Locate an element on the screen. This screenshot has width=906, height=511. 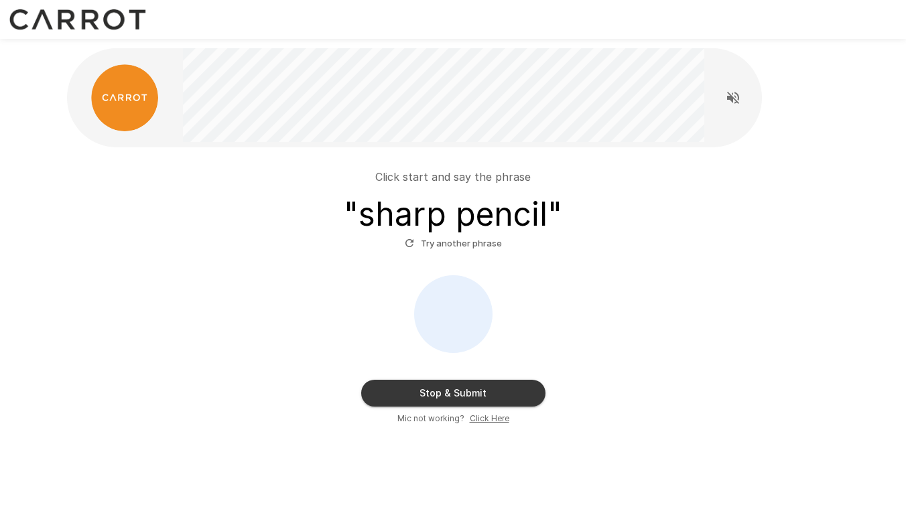
button: Try another phrase is located at coordinates (453, 243).